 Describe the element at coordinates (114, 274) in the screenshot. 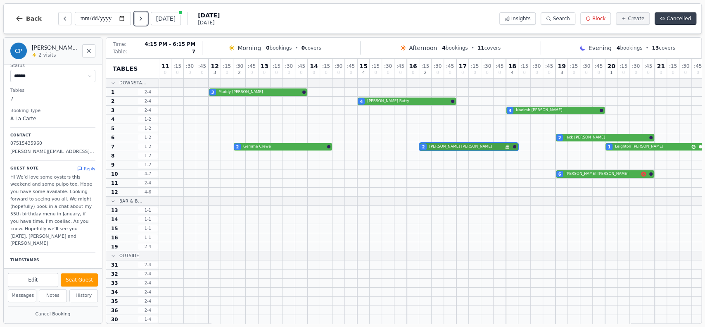

I see `span: 32` at that location.